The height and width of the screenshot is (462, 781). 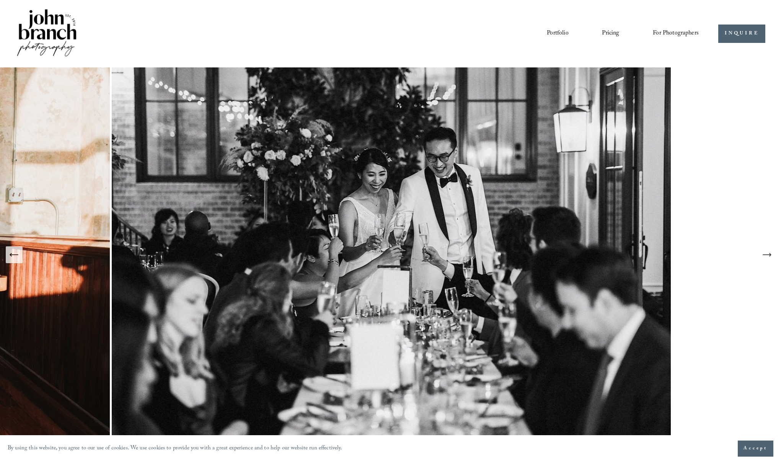 I want to click on button: Accept, so click(x=756, y=448).